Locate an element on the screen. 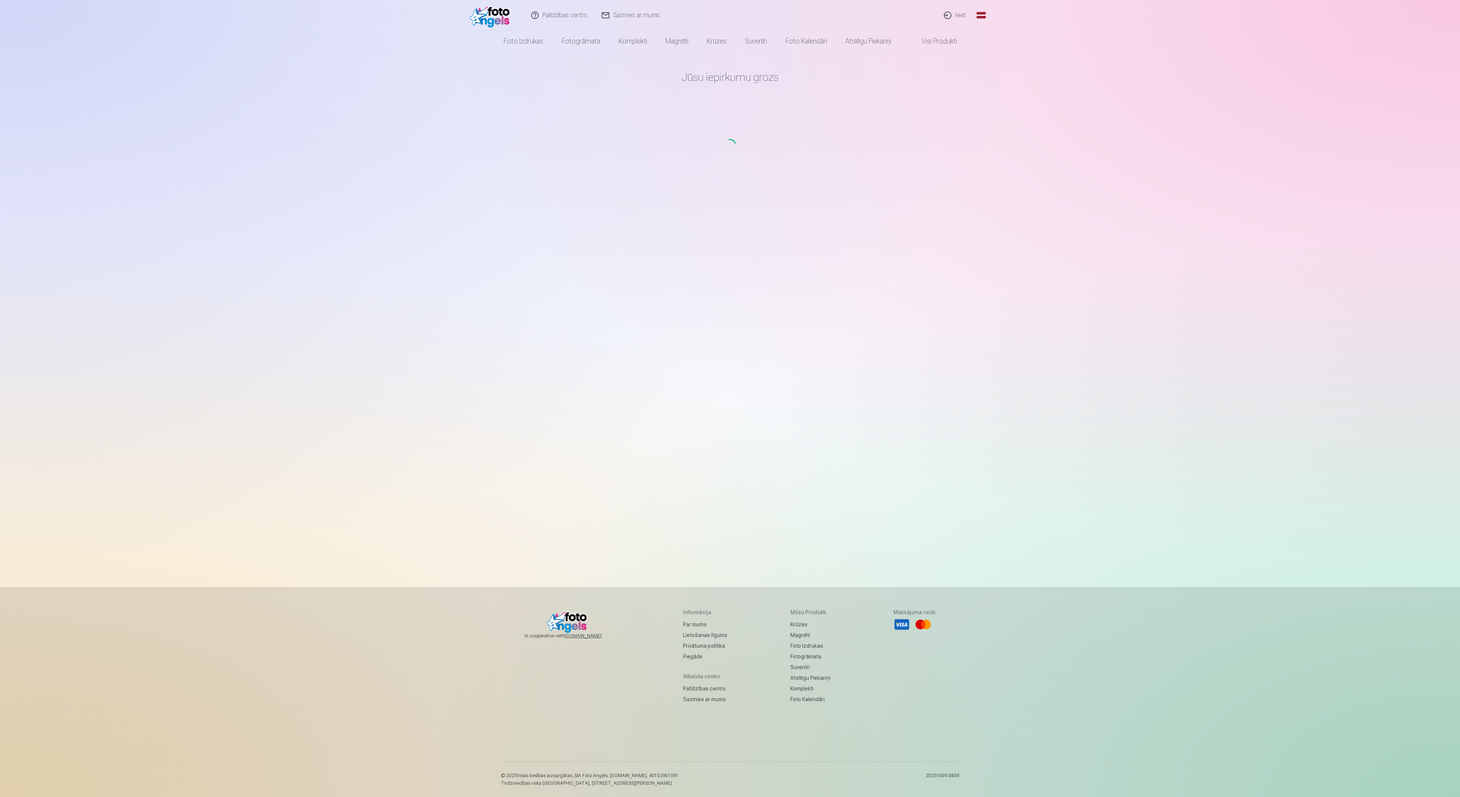  h5: Mūsu produkti is located at coordinates (810, 612).